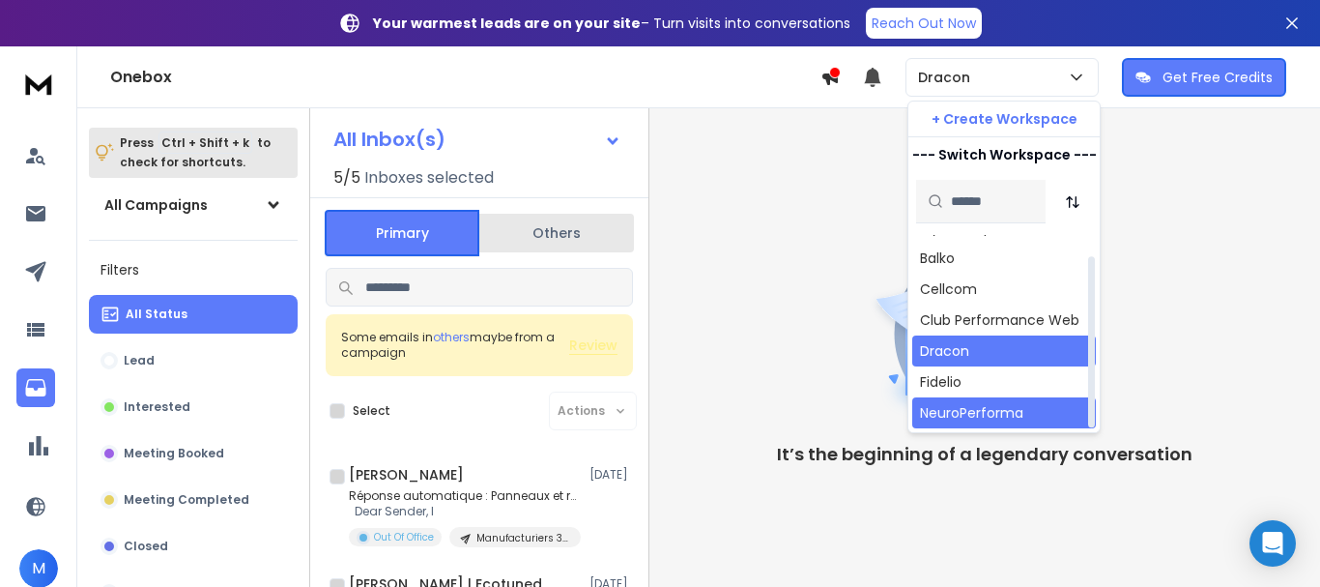 The width and height of the screenshot is (1320, 587). What do you see at coordinates (187, 500) in the screenshot?
I see `p: Meeting Completed` at bounding box center [187, 500].